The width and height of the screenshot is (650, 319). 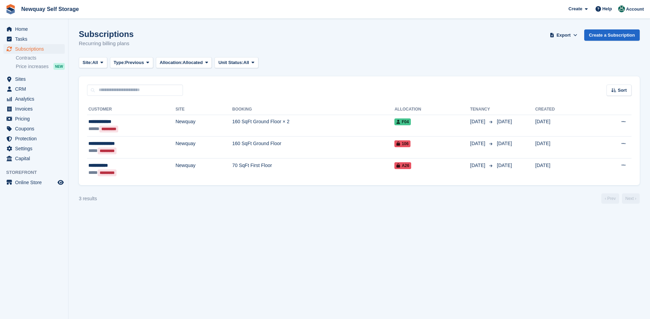 What do you see at coordinates (36, 183) in the screenshot?
I see `span: Online Store` at bounding box center [36, 183].